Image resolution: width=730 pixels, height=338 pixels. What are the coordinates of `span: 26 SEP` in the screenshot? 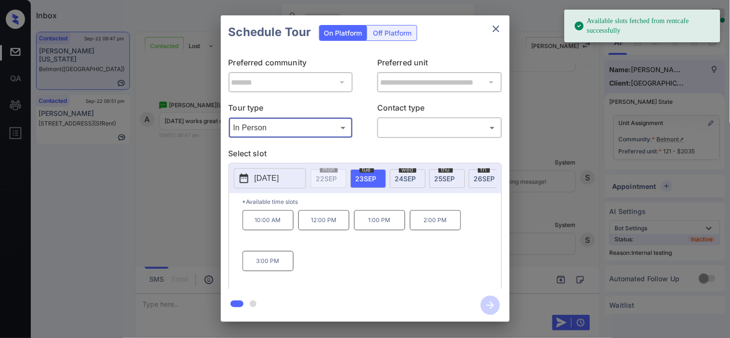 It's located at (485, 179).